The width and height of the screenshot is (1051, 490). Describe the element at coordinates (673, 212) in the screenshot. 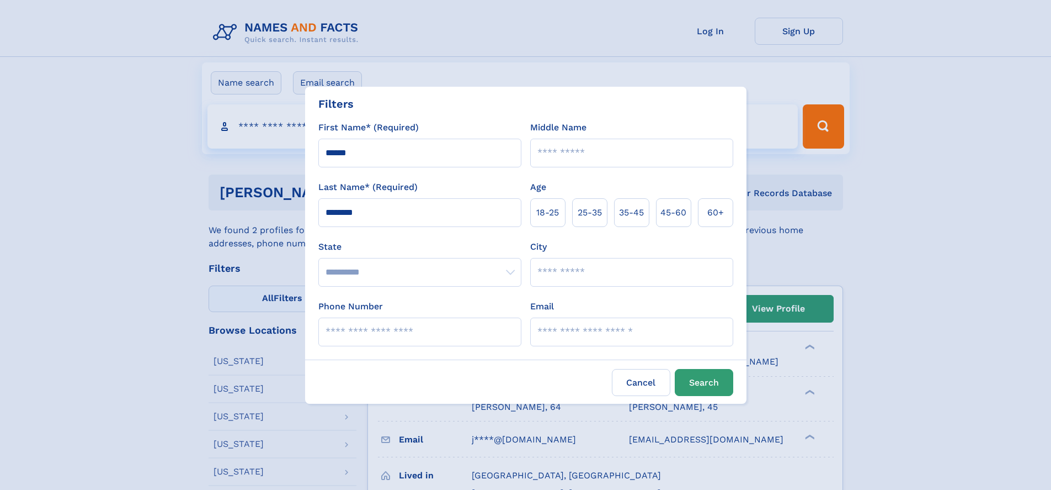

I see `span: 45‑60` at that location.